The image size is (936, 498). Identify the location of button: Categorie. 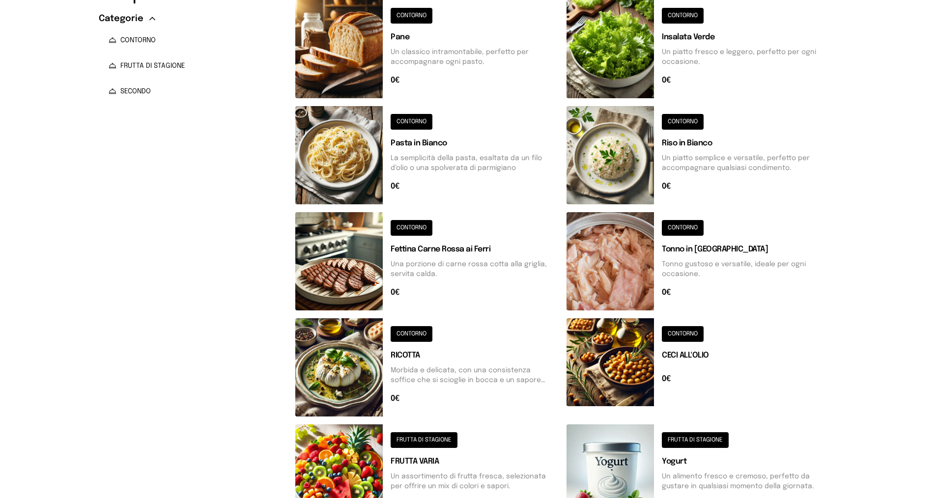
(127, 19).